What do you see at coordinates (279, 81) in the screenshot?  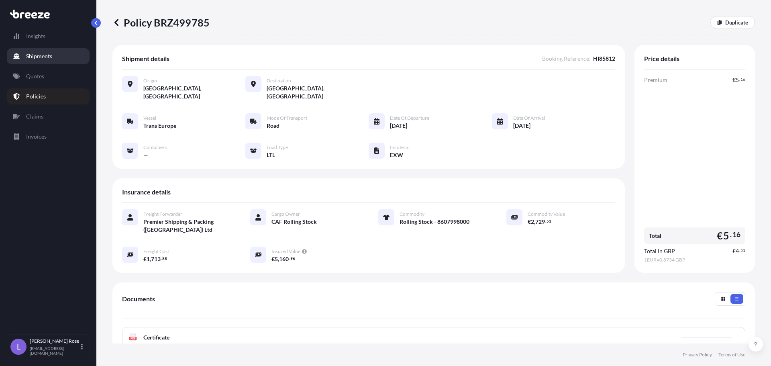 I see `span: Destination` at bounding box center [279, 81].